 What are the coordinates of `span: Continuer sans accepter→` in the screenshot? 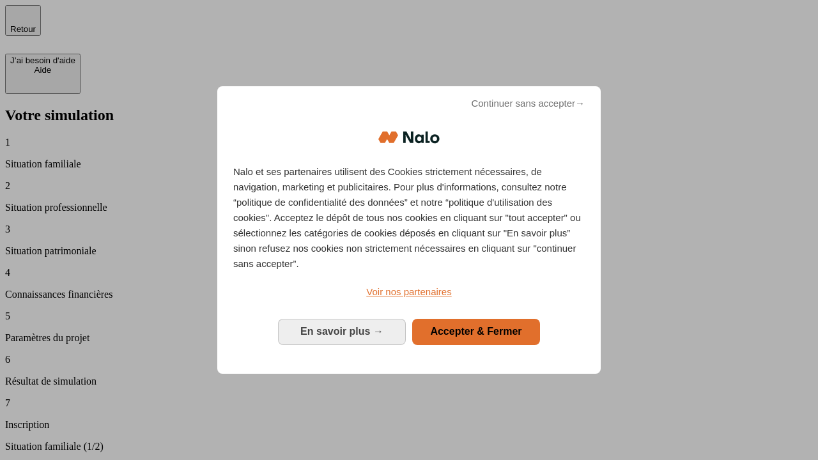 It's located at (528, 104).